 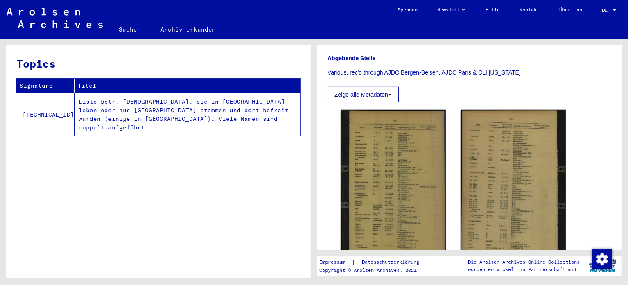 What do you see at coordinates (524, 269) in the screenshot?
I see `p: wurden entwickelt in Partnerschaft mit` at bounding box center [524, 269].